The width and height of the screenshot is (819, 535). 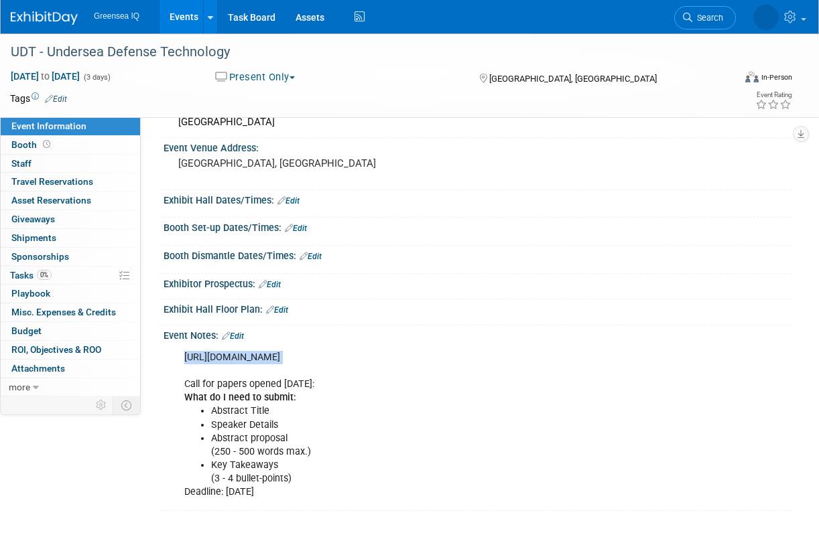 I want to click on td: Toggle Event Tabs, so click(x=127, y=405).